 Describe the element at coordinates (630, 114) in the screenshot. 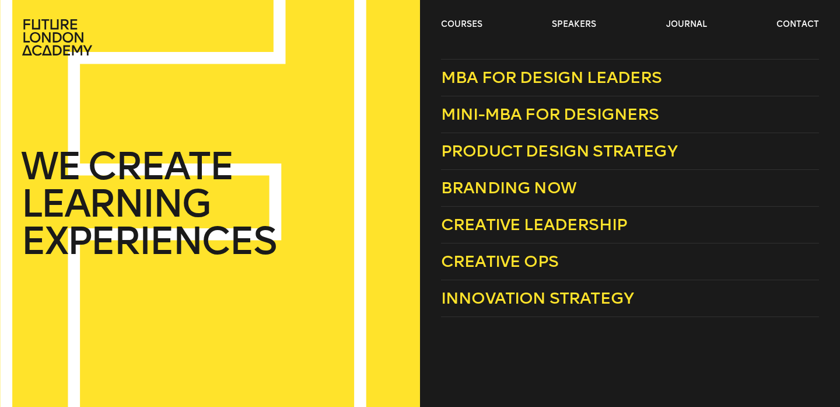

I see `a: Mini-MBA for Designers` at that location.